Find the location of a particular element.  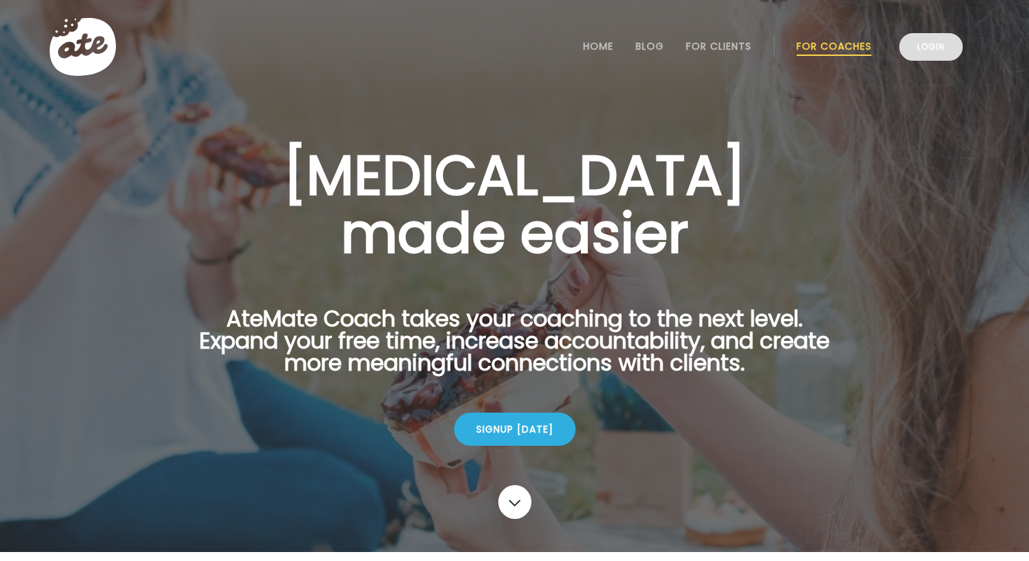

a: Login is located at coordinates (931, 47).